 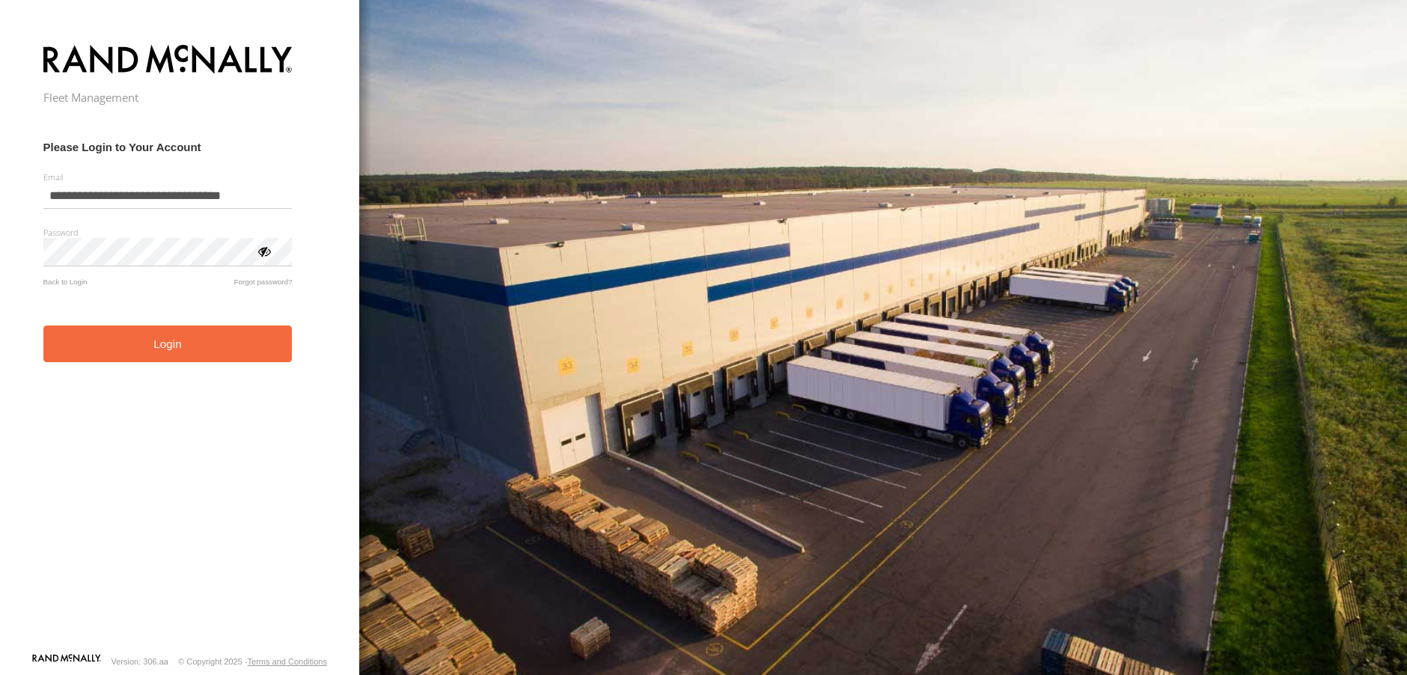 What do you see at coordinates (287, 661) in the screenshot?
I see `a: Terms and Conditions` at bounding box center [287, 661].